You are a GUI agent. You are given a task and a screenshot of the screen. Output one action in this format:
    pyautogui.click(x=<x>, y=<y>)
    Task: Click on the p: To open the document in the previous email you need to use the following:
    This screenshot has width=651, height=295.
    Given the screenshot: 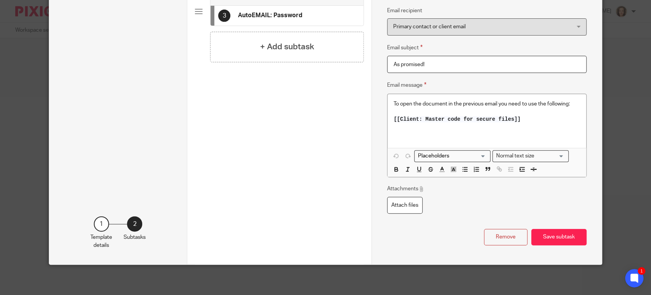 What is the action you would take?
    pyautogui.click(x=487, y=104)
    